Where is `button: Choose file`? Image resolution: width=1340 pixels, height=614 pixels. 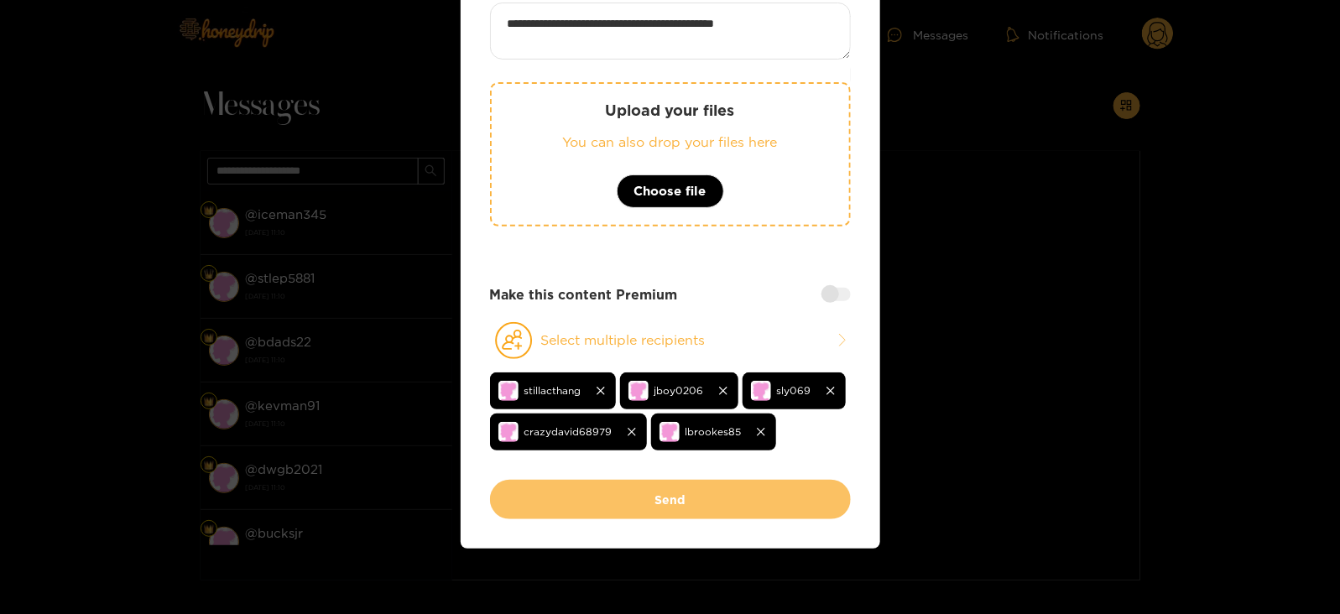
button: Choose file is located at coordinates (670, 191).